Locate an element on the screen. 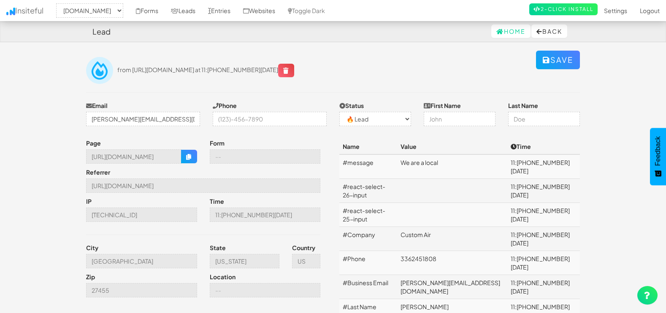 This screenshot has height=313, width=666. label: Location is located at coordinates (222, 277).